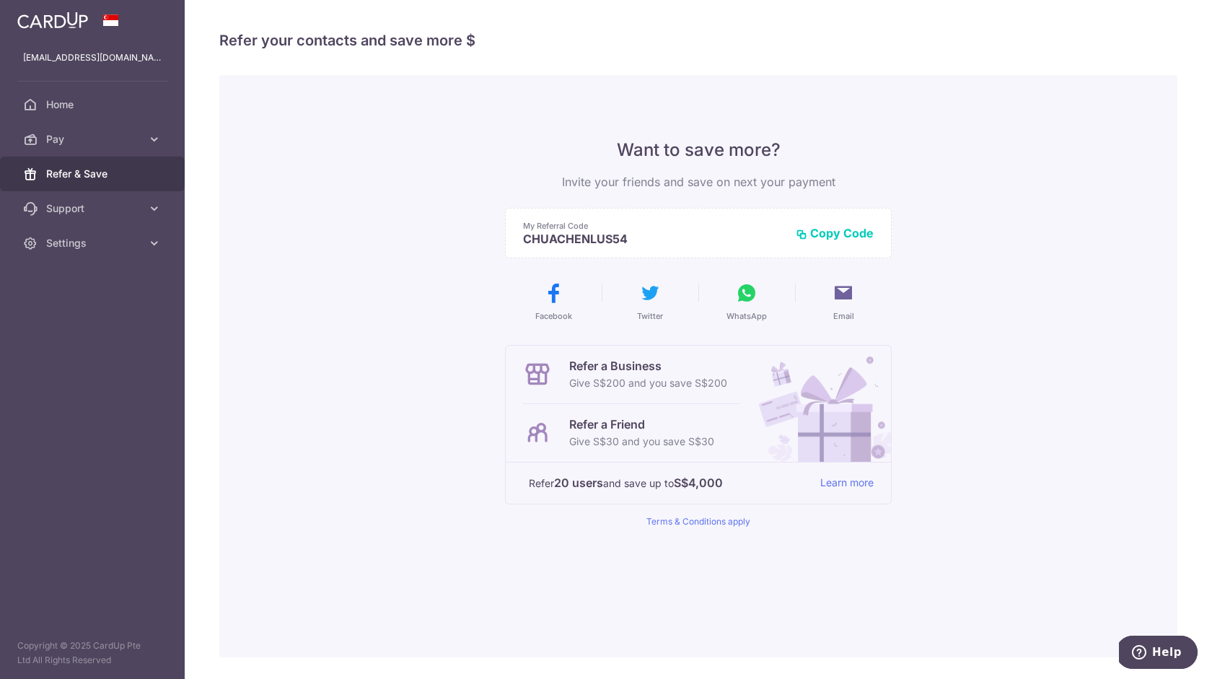 The width and height of the screenshot is (1212, 679). What do you see at coordinates (94, 243) in the screenshot?
I see `span: Settings` at bounding box center [94, 243].